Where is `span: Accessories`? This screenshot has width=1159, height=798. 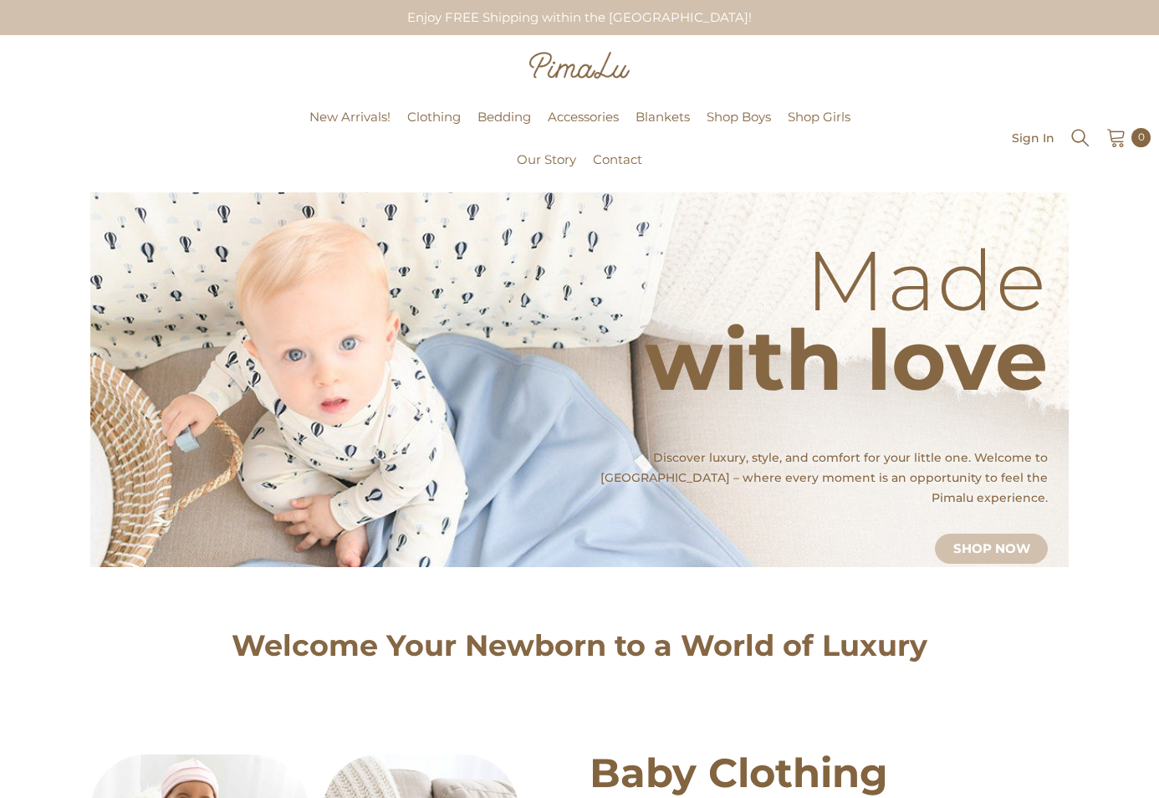
span: Accessories is located at coordinates (583, 116).